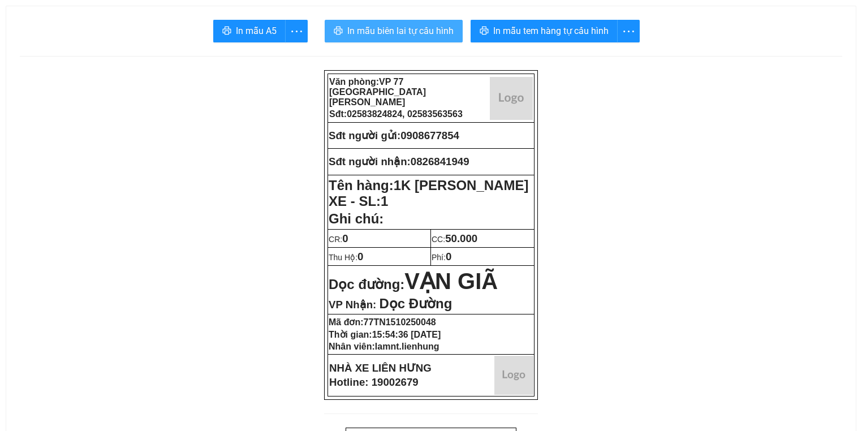  I want to click on span: In mẫu A5, so click(256, 31).